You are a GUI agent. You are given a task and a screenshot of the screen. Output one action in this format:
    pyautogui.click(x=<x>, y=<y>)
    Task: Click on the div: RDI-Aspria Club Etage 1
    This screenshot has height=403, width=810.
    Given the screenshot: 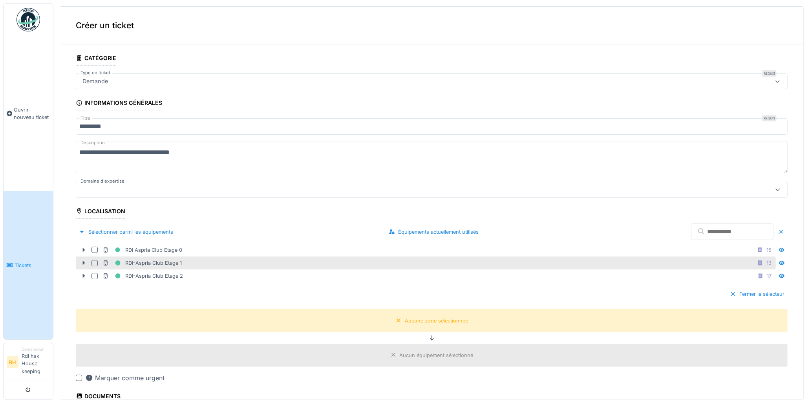 What is the action you would take?
    pyautogui.click(x=142, y=263)
    